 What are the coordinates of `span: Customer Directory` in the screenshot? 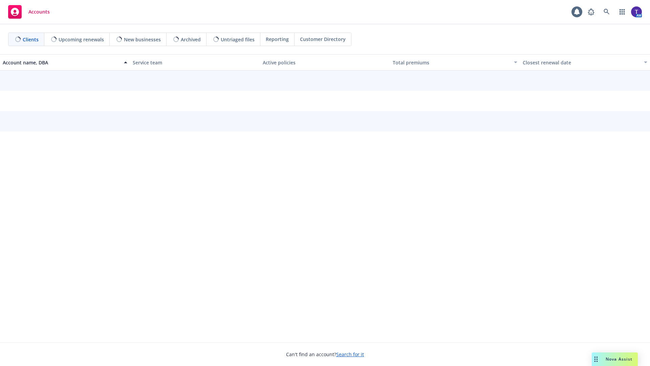 It's located at (323, 39).